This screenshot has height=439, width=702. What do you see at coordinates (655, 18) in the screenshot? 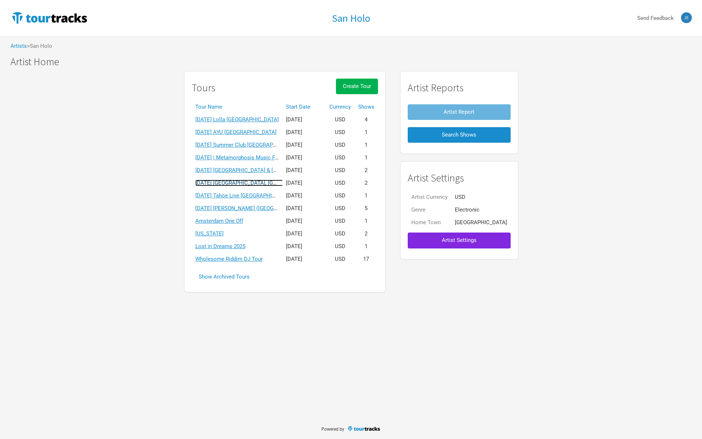
I see `strong: Send Feedback` at bounding box center [655, 18].